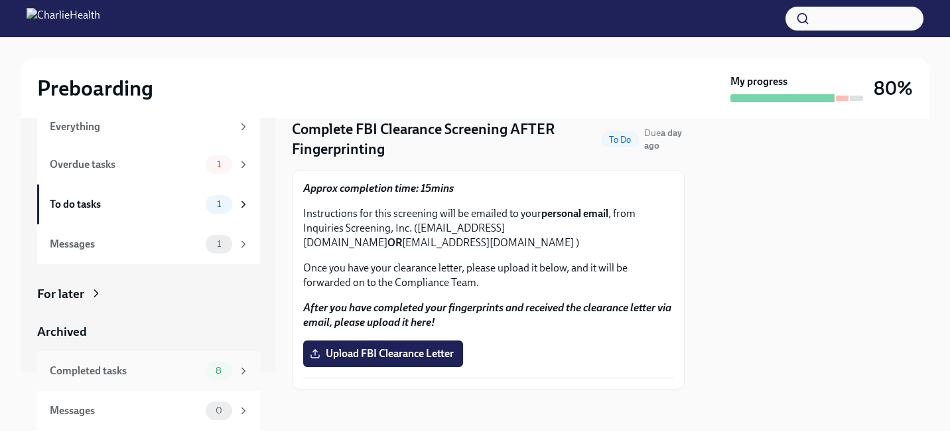  I want to click on label: Upload FBI Clearance Letter, so click(383, 354).